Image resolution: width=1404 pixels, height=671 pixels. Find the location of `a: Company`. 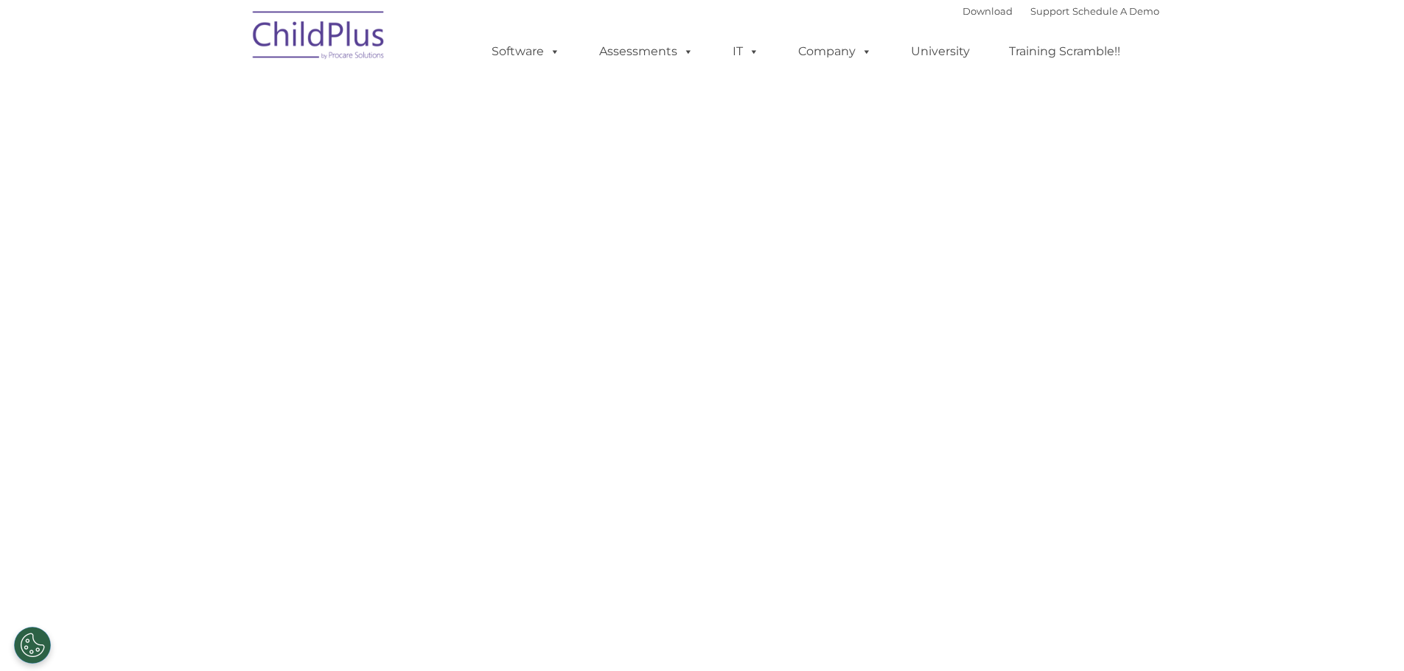

a: Company is located at coordinates (835, 52).